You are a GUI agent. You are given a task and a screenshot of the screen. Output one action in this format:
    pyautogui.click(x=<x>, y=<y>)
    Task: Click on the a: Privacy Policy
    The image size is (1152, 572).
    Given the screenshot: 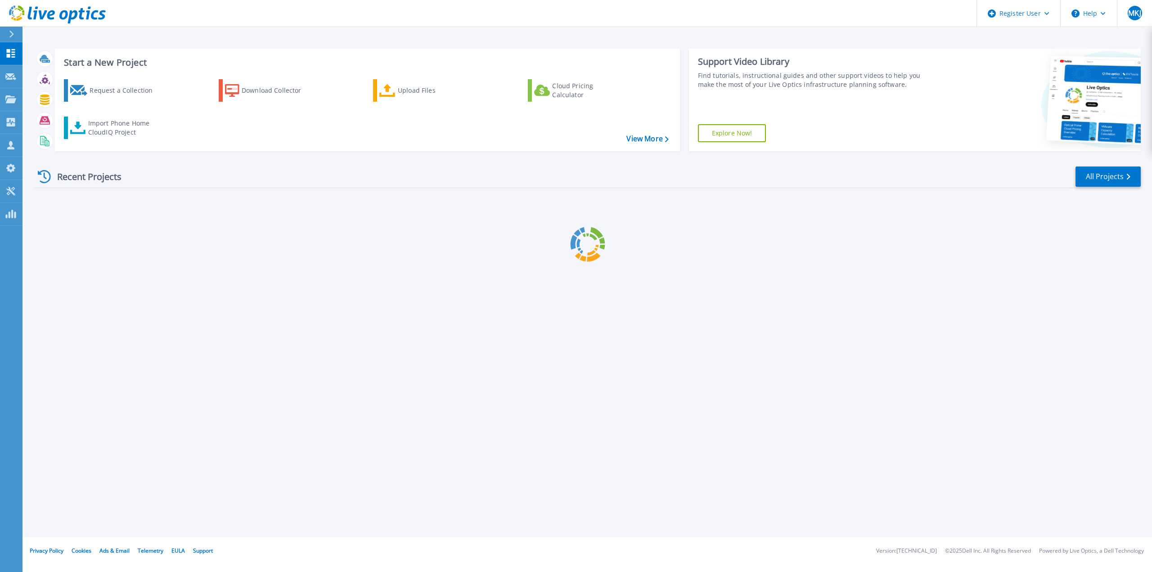 What is the action you would take?
    pyautogui.click(x=46, y=550)
    